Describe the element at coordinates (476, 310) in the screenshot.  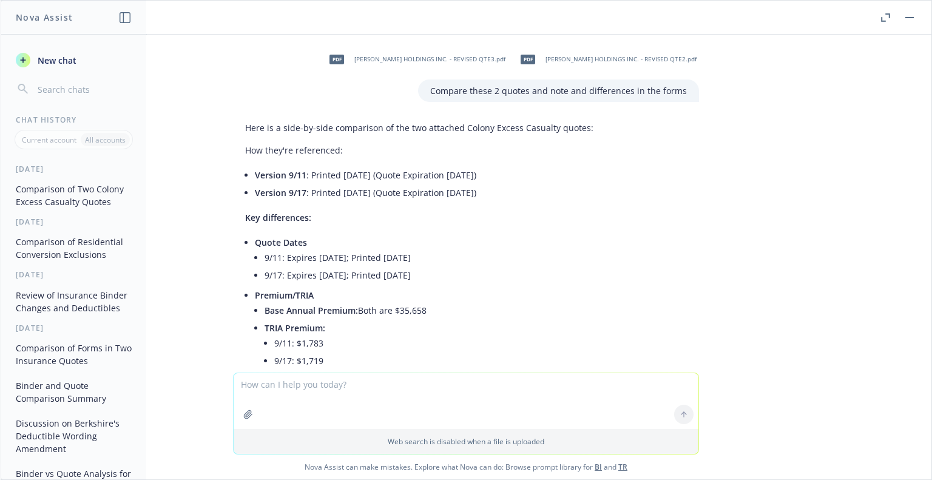
I see `li: Both are $35,658` at that location.